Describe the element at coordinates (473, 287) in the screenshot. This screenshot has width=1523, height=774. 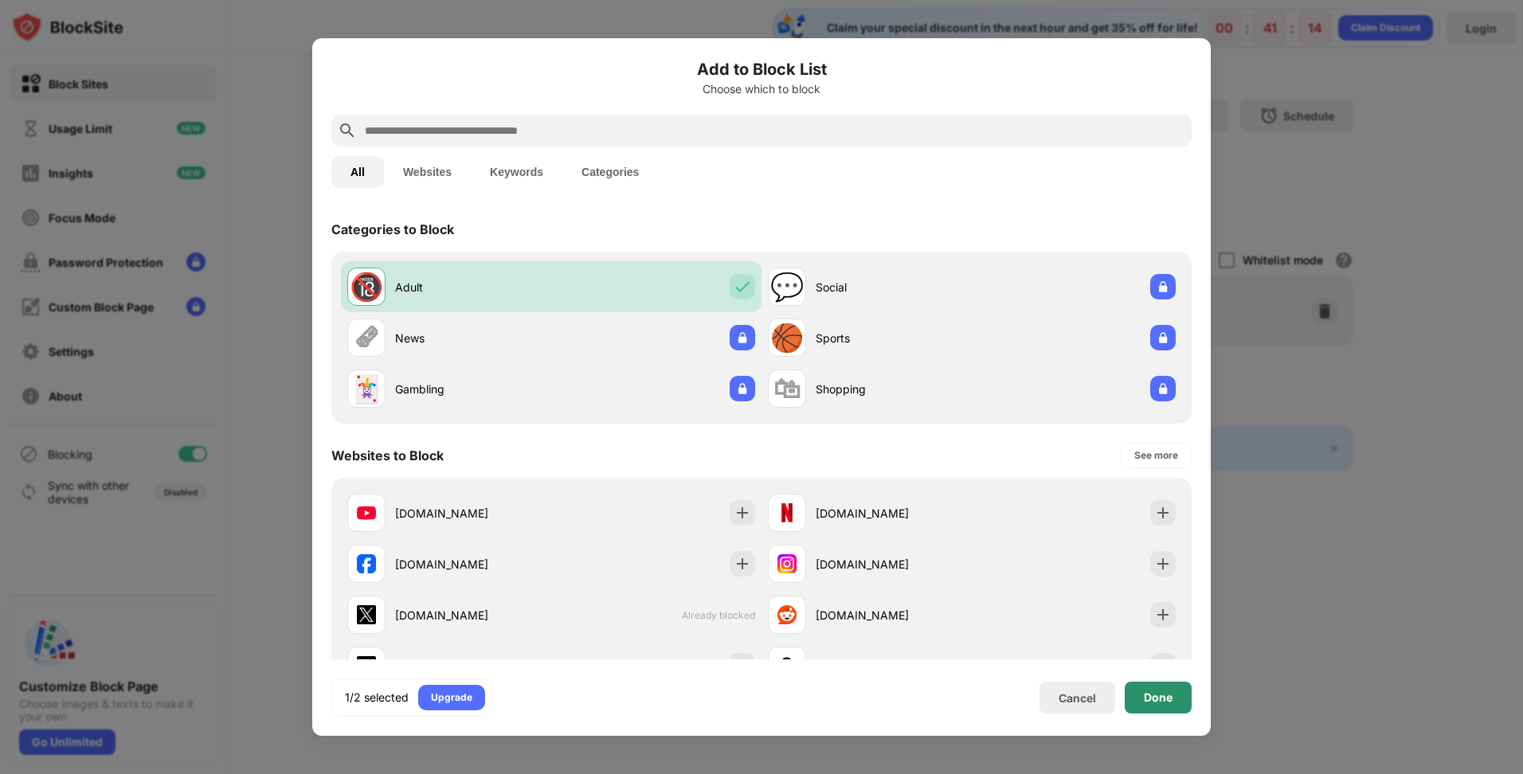
I see `div: Adult` at that location.